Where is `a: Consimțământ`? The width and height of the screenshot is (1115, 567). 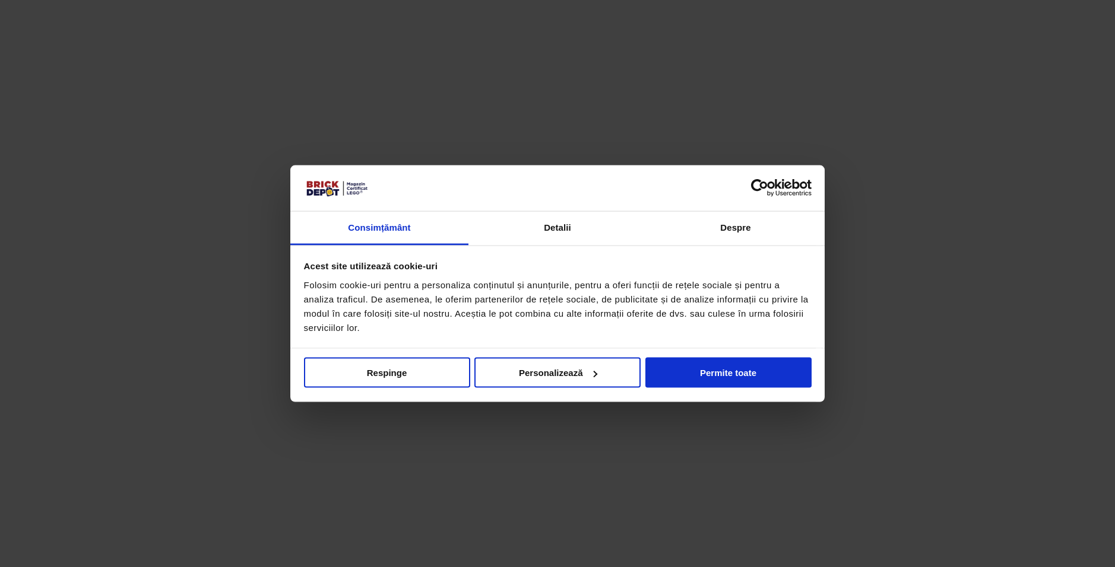
a: Consimțământ is located at coordinates (379, 228).